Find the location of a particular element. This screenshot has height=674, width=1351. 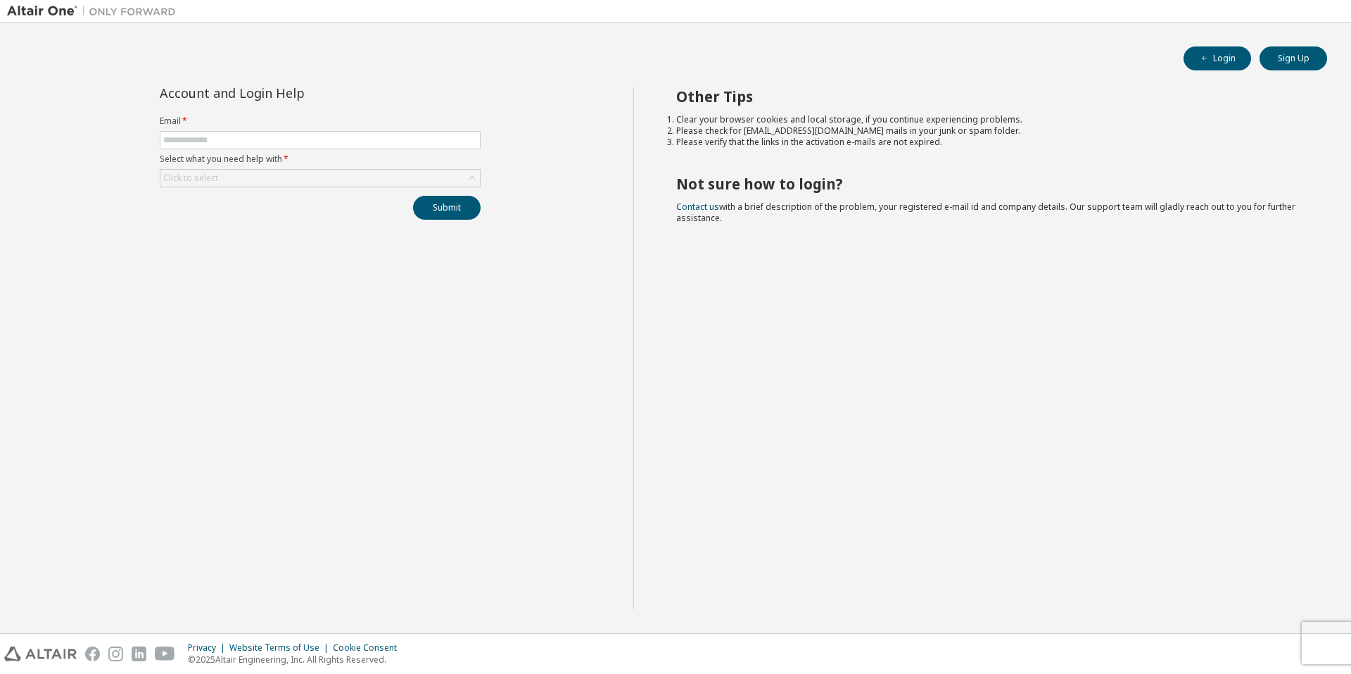

span: with a brief description of the problem, your registered e-mail id and company details. Our suppo... is located at coordinates (986, 212).